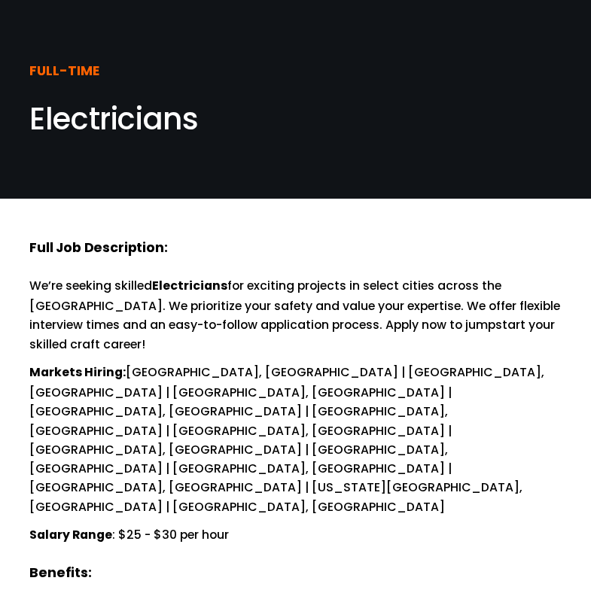 This screenshot has width=591, height=602. I want to click on strong: Full Job Description:, so click(98, 249).